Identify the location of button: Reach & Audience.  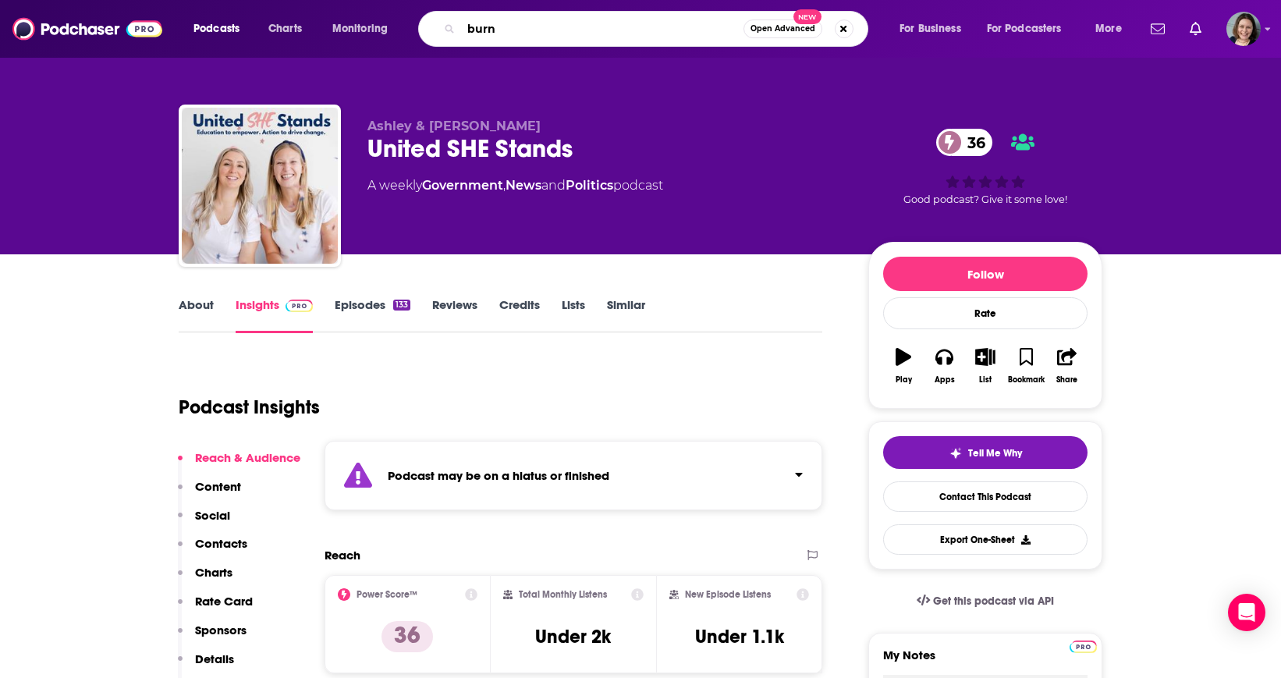
(239, 464).